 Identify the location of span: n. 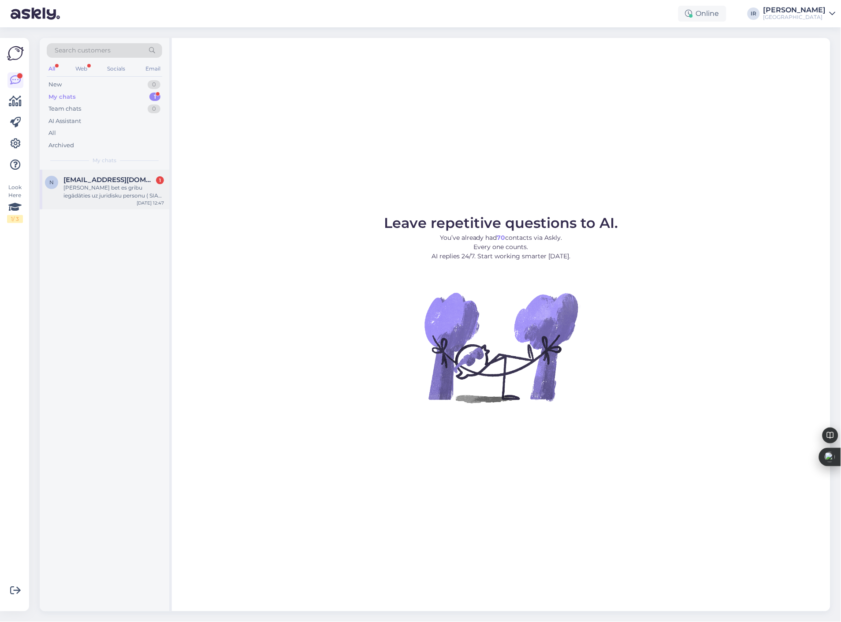
(52, 182).